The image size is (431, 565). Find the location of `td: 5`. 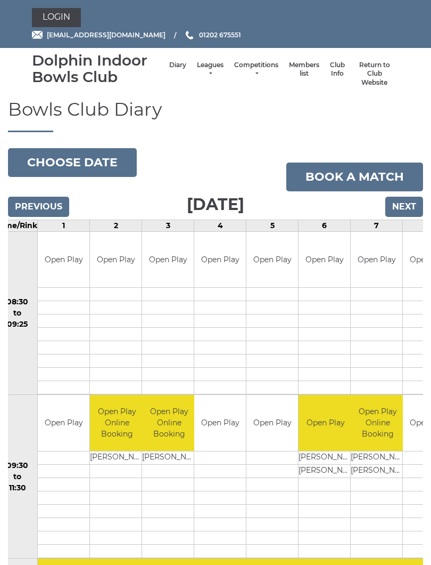

td: 5 is located at coordinates (273, 225).